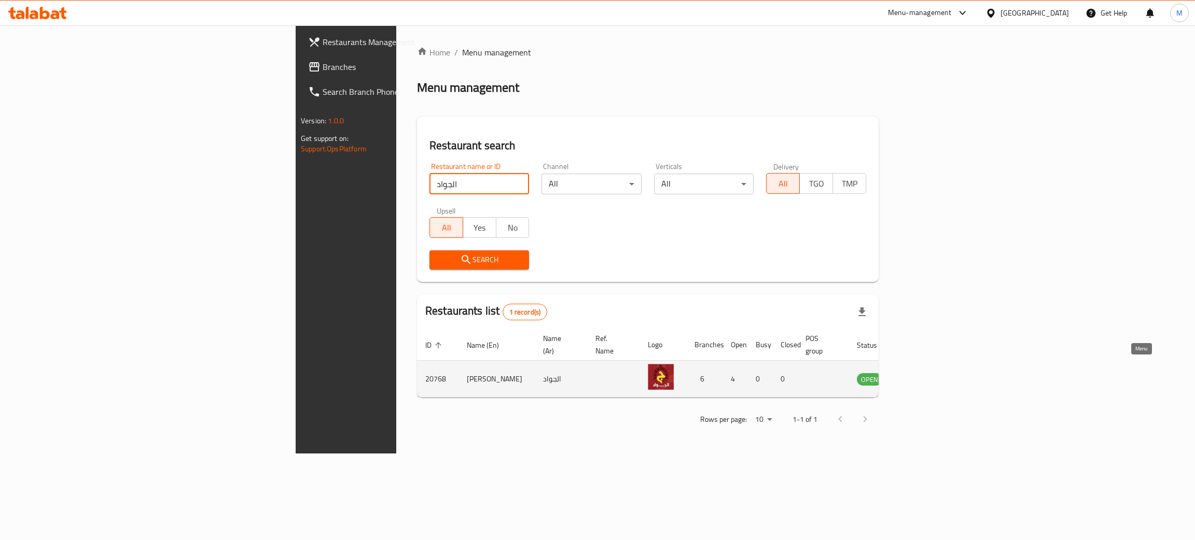  What do you see at coordinates (919, 13) in the screenshot?
I see `div: Menu-management` at bounding box center [919, 13].